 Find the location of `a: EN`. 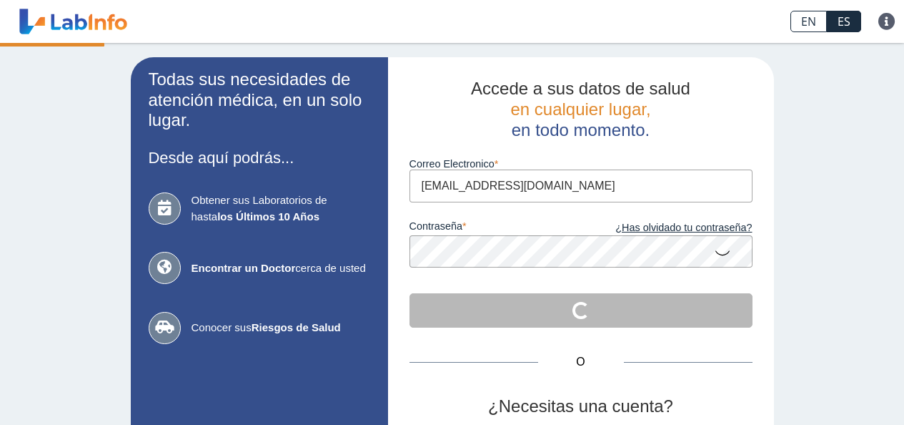

a: EN is located at coordinates (808, 21).